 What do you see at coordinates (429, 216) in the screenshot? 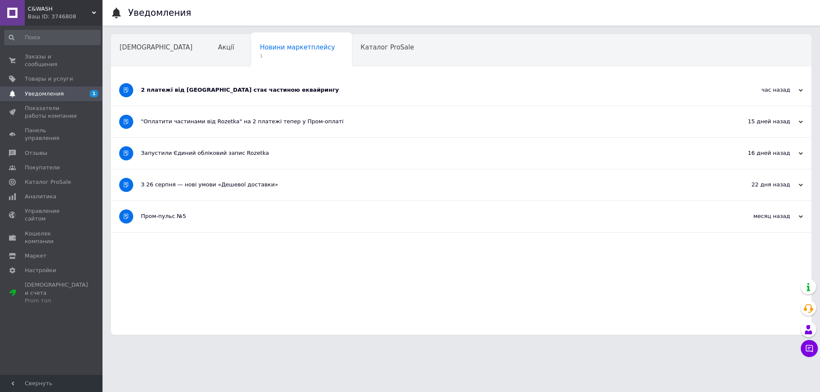
I see `div: Пром-пульс №5` at bounding box center [429, 216].